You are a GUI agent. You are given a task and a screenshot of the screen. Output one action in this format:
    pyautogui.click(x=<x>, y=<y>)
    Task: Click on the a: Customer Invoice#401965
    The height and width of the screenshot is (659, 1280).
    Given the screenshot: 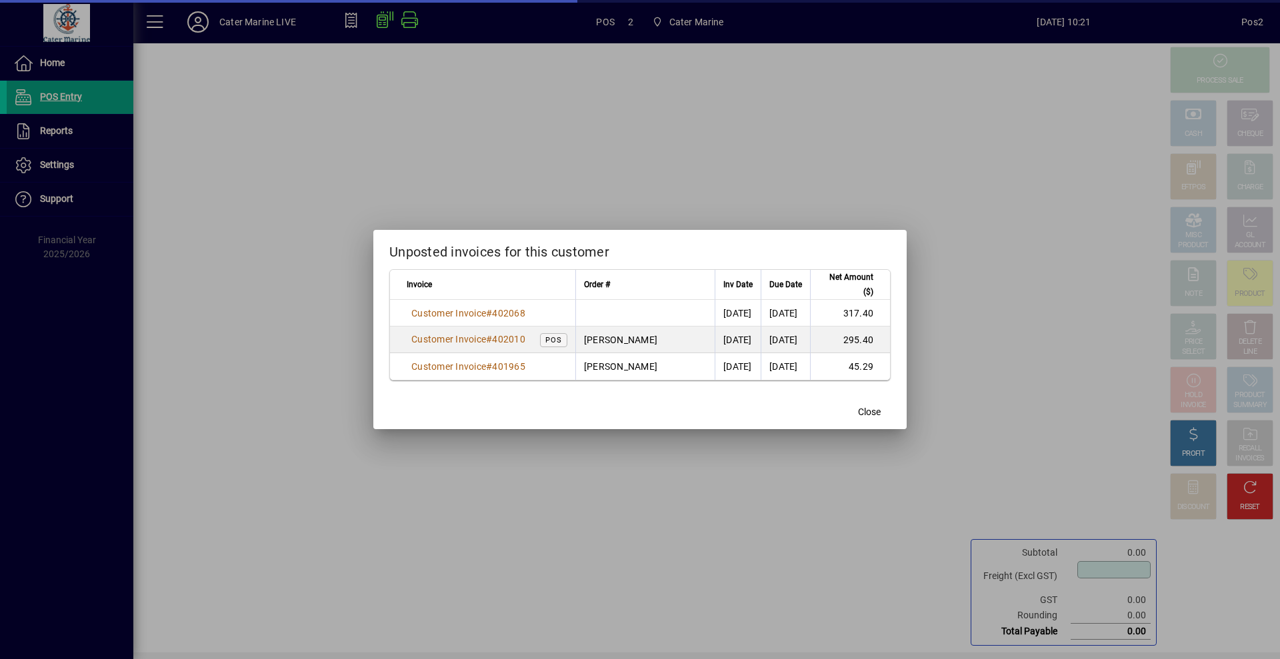 What is the action you would take?
    pyautogui.click(x=468, y=367)
    